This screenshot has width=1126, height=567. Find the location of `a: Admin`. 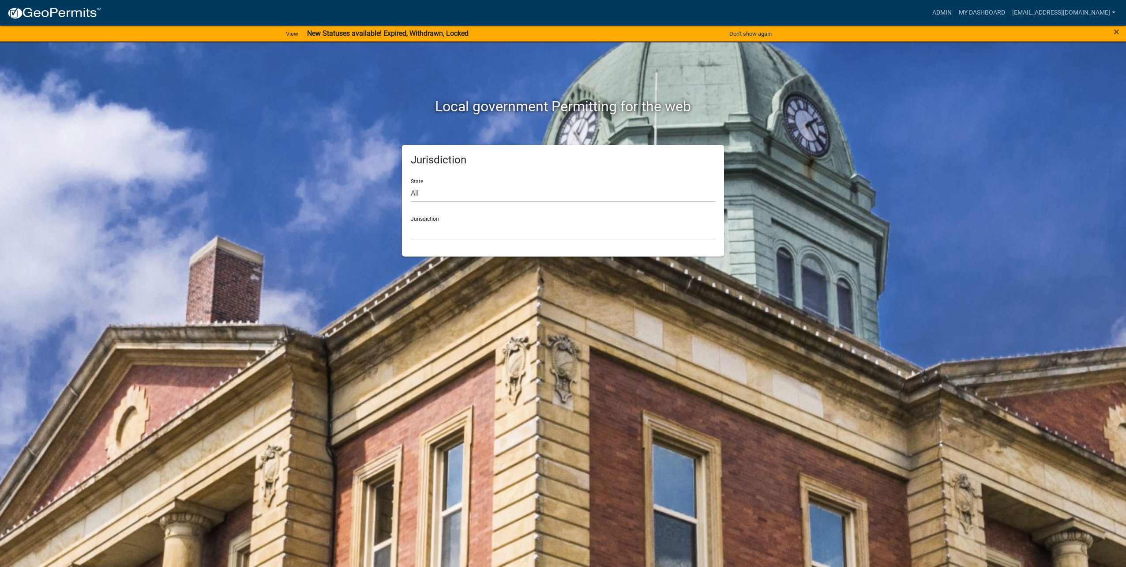

a: Admin is located at coordinates (942, 13).